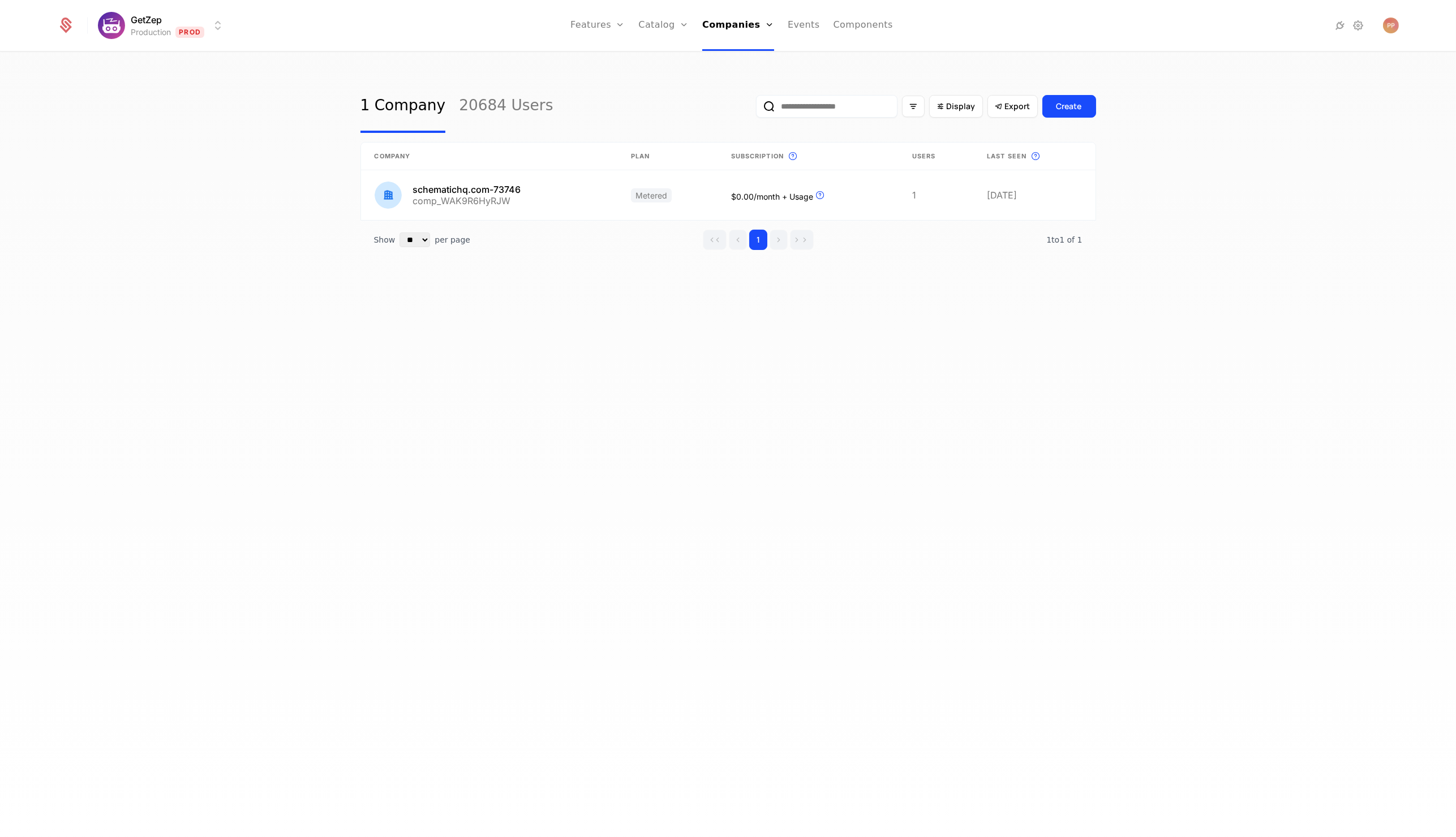 Image resolution: width=1456 pixels, height=837 pixels. I want to click on span: GetZep, so click(146, 20).